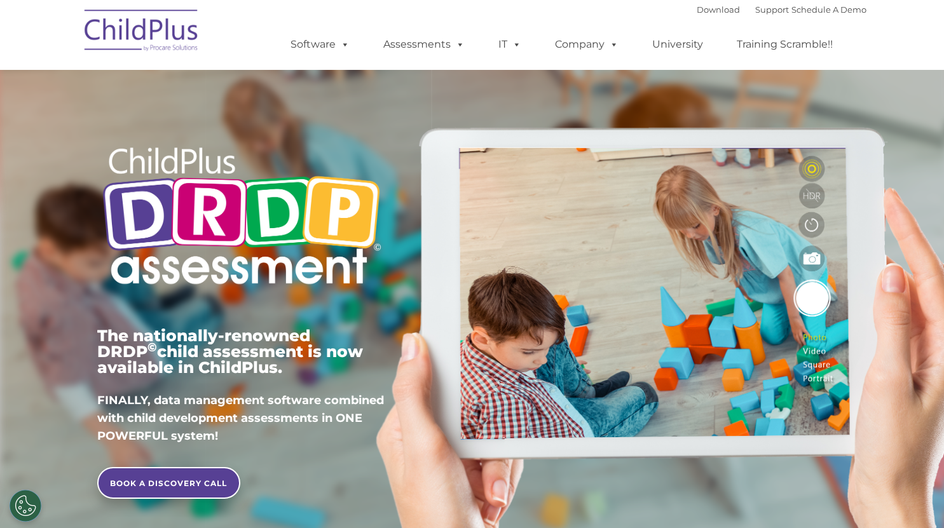 This screenshot has height=528, width=944. What do you see at coordinates (168, 483) in the screenshot?
I see `a: BOOK A DISCOVERY CALL` at bounding box center [168, 483].